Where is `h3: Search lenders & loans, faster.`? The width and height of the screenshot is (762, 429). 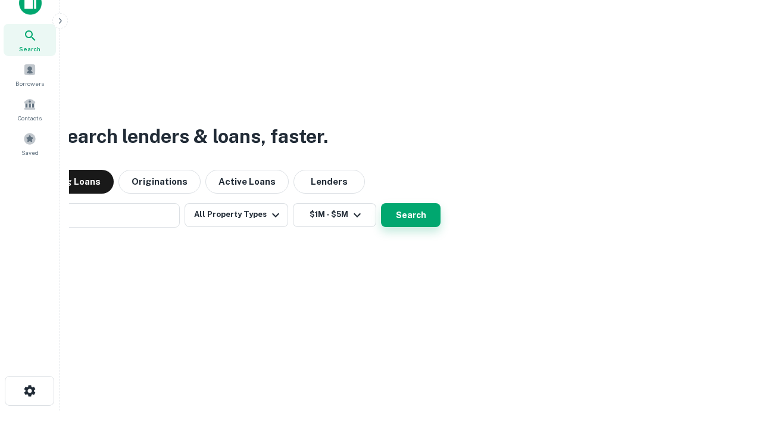
h3: Search lenders & loans, faster. is located at coordinates (191, 136).